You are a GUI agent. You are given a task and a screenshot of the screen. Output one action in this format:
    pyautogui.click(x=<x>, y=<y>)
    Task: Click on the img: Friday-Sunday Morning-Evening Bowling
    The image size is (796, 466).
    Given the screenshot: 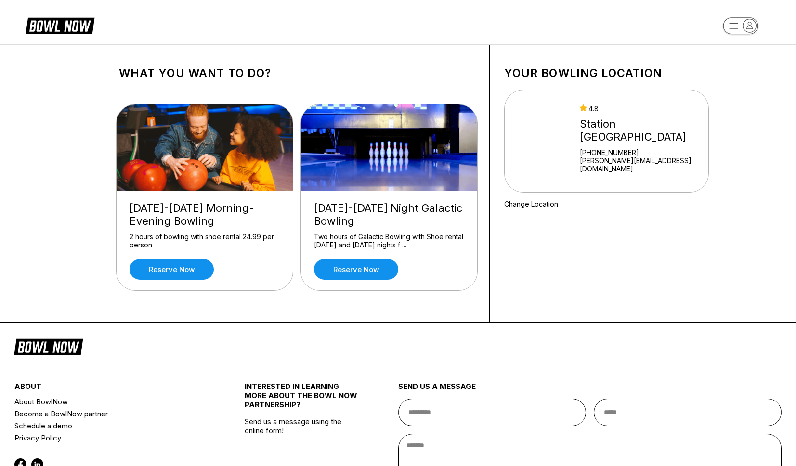 What is the action you would take?
    pyautogui.click(x=205, y=148)
    